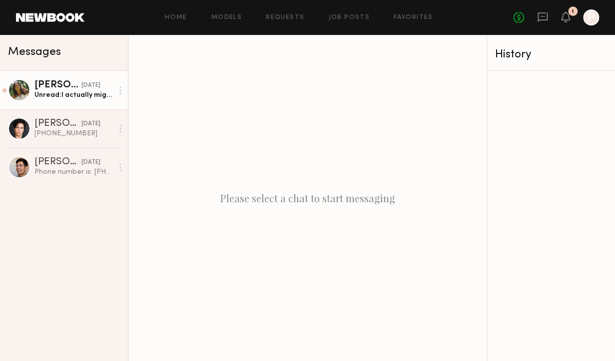  I want to click on a: P, so click(591, 17).